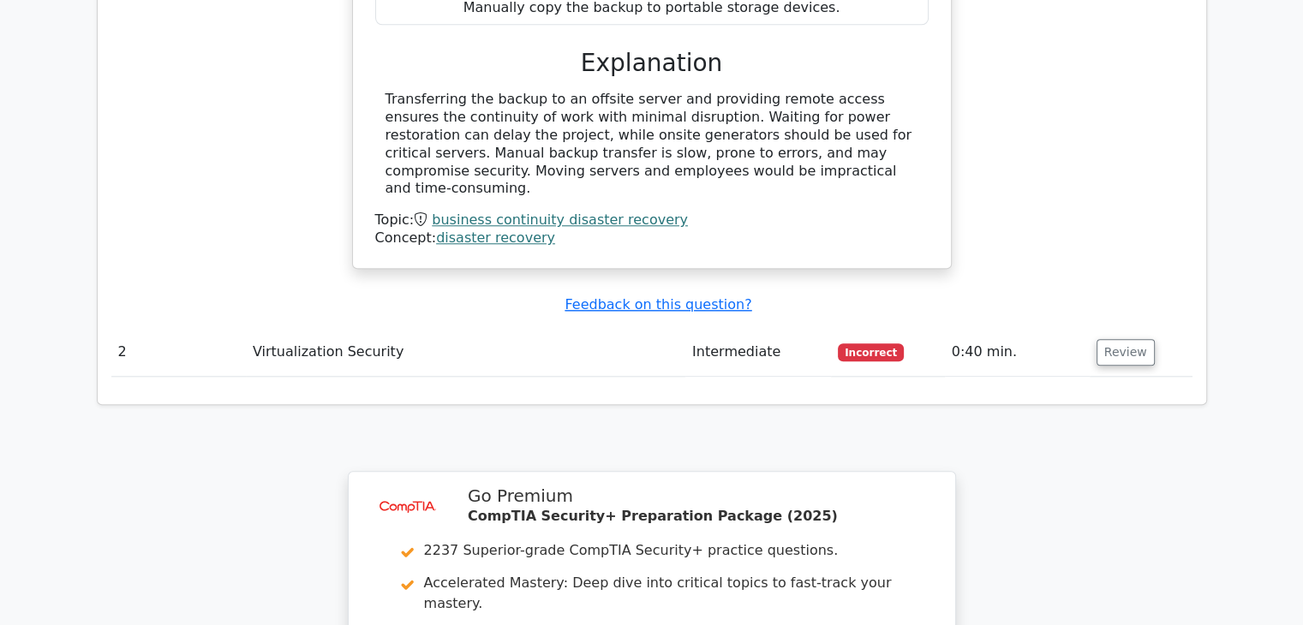 This screenshot has height=625, width=1303. Describe the element at coordinates (559, 219) in the screenshot. I see `a: business continuity disaster recovery` at that location.